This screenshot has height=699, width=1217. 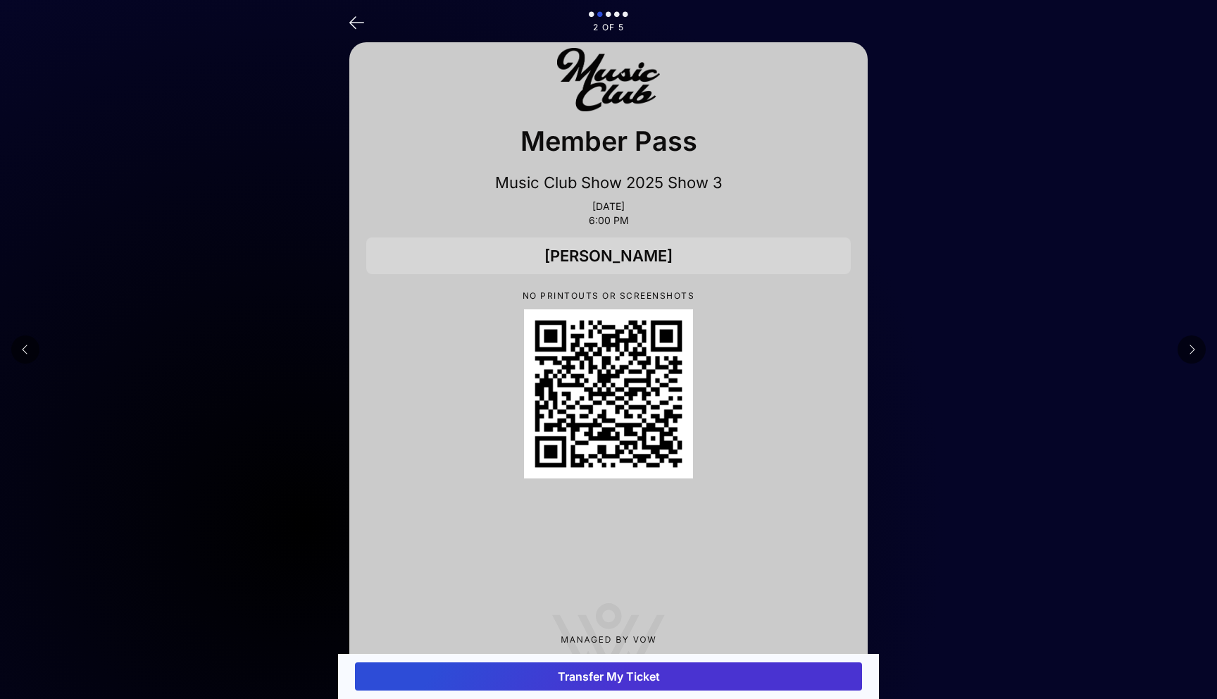 What do you see at coordinates (609, 296) in the screenshot?
I see `p: NO PRINTOUTS OR SCREENSHOTS` at bounding box center [609, 296].